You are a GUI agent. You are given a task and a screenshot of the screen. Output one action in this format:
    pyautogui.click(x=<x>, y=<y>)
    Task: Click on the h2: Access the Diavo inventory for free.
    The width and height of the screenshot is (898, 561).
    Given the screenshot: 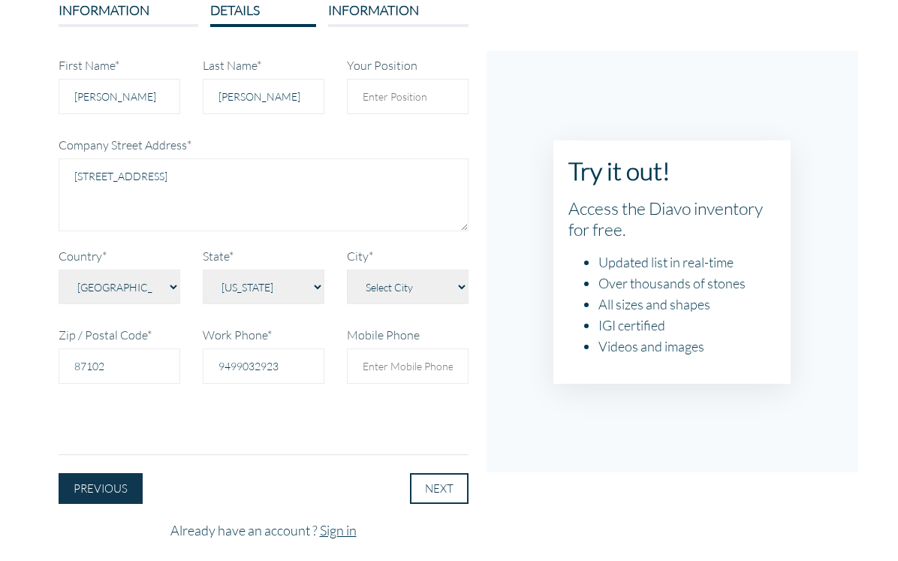 What is the action you would take?
    pyautogui.click(x=672, y=218)
    